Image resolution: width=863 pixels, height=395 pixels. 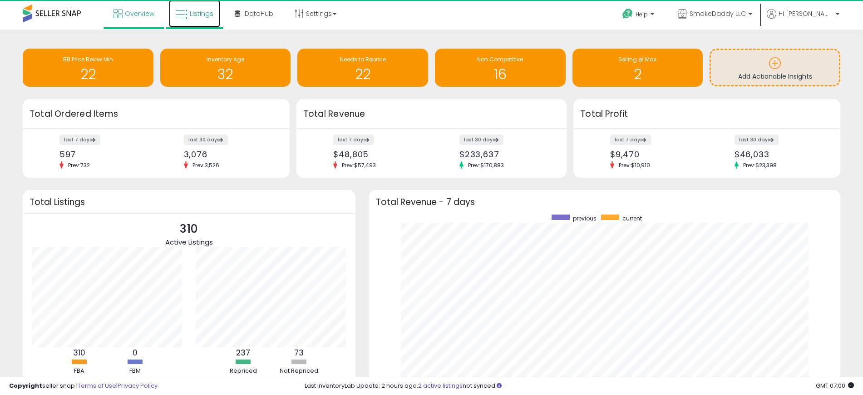 What do you see at coordinates (775, 76) in the screenshot?
I see `span: Add Actionable Insights` at bounding box center [775, 76].